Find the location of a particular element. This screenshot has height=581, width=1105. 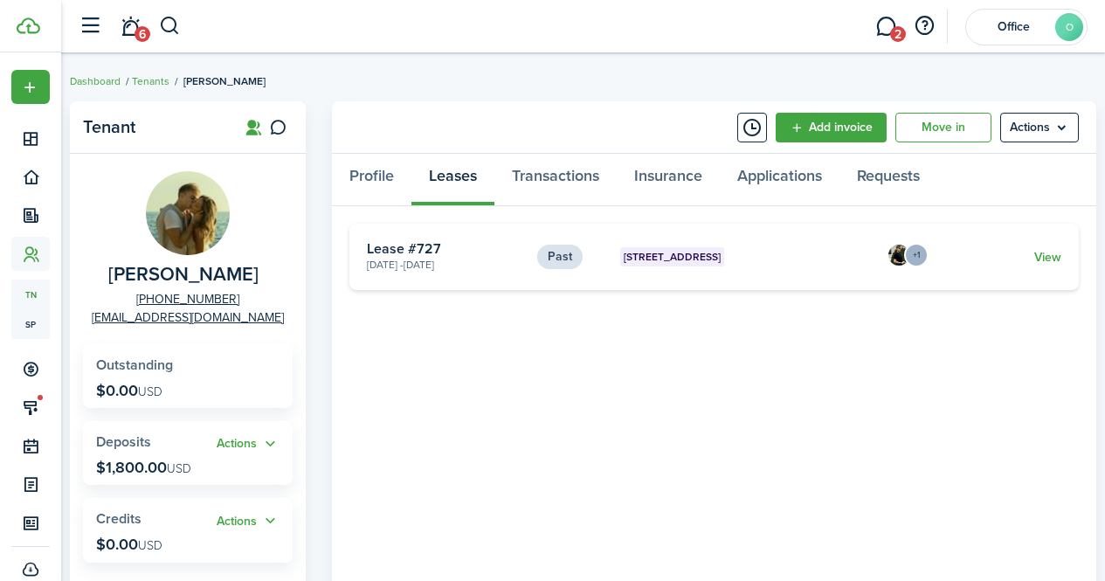

a: Requests is located at coordinates (888, 180).